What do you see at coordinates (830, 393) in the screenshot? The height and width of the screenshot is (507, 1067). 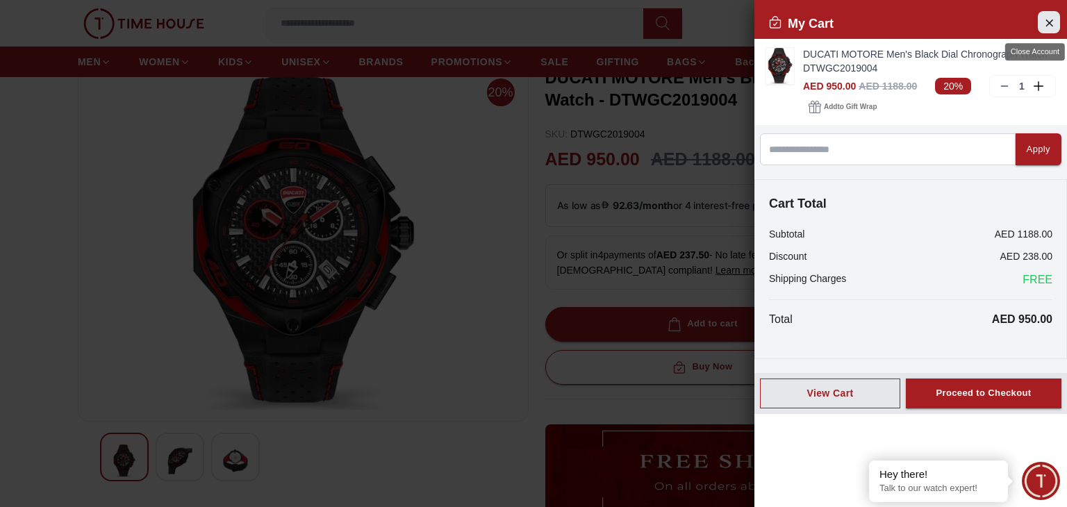 I see `button: View Cart` at bounding box center [830, 393].